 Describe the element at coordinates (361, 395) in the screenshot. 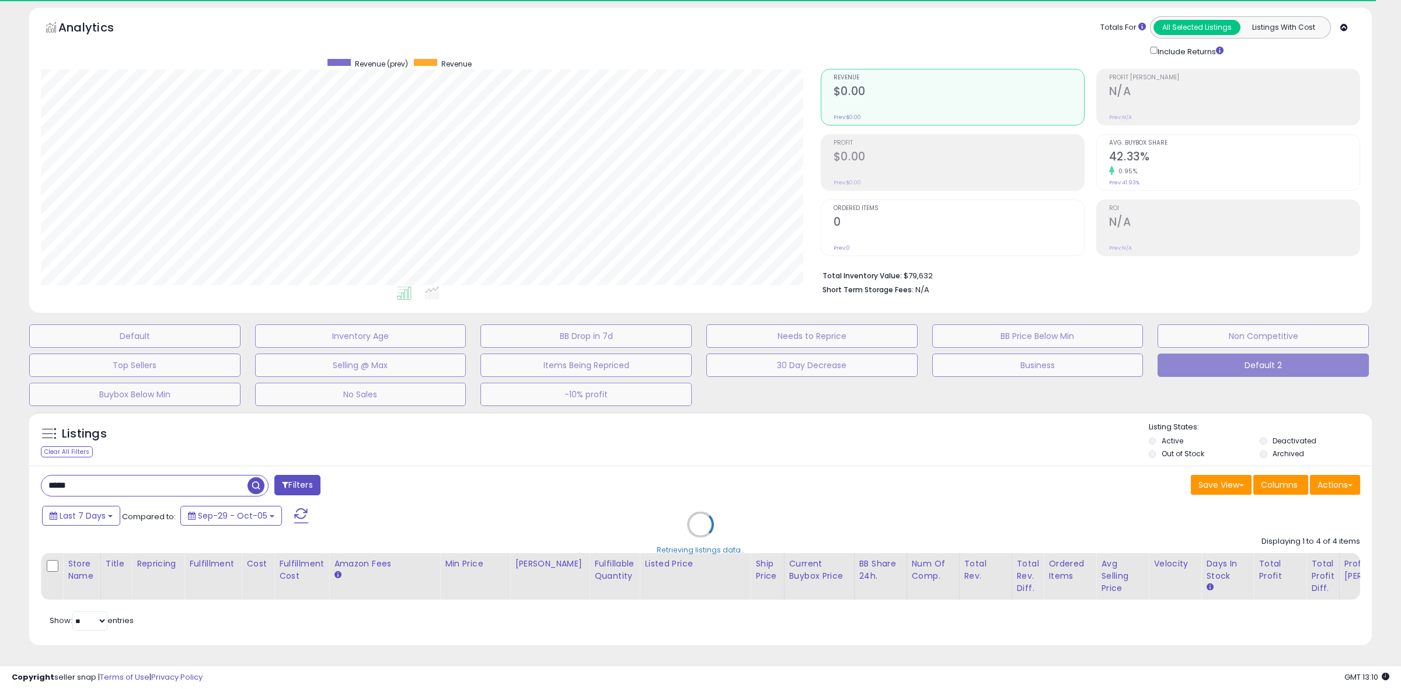

I see `button: No Sales` at that location.